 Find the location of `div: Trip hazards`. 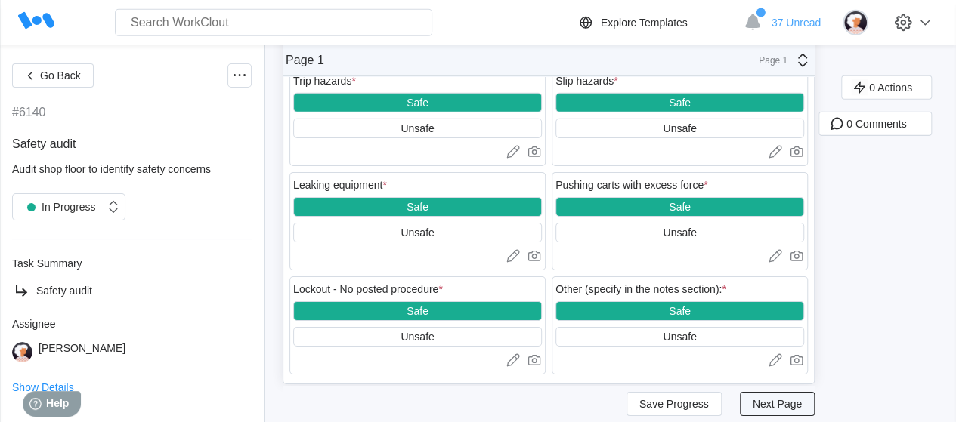

div: Trip hazards is located at coordinates (324, 81).